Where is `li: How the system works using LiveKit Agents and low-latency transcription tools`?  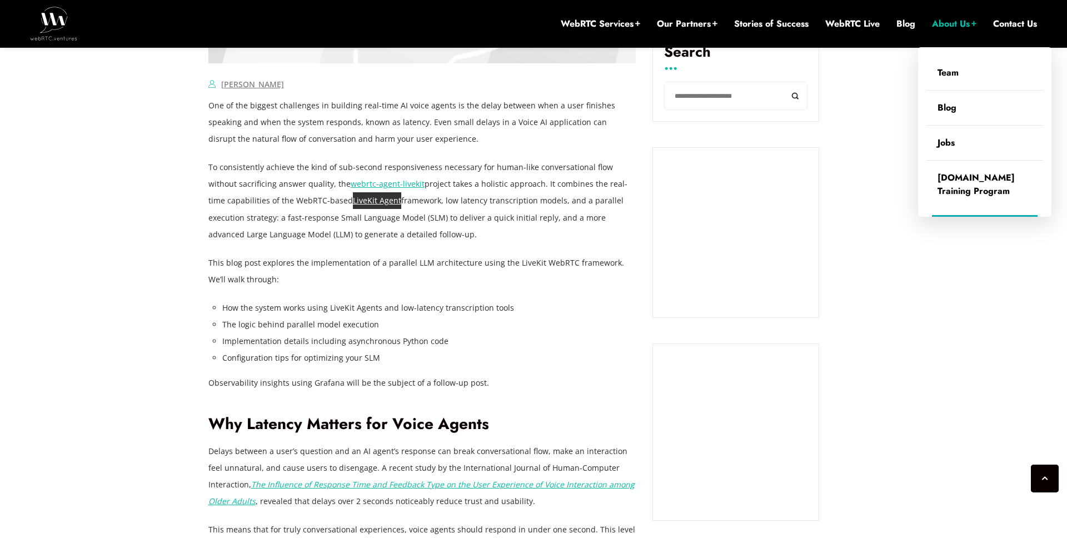 li: How the system works using LiveKit Agents and low-latency transcription tools is located at coordinates (429, 308).